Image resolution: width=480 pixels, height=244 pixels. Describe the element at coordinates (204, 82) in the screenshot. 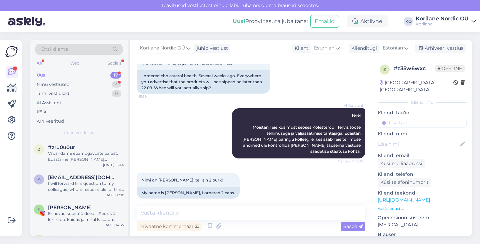

I see `div: I ordered cholesterol health. Several weeks ago. Everywhere you advertise that the products will ...` at that location.